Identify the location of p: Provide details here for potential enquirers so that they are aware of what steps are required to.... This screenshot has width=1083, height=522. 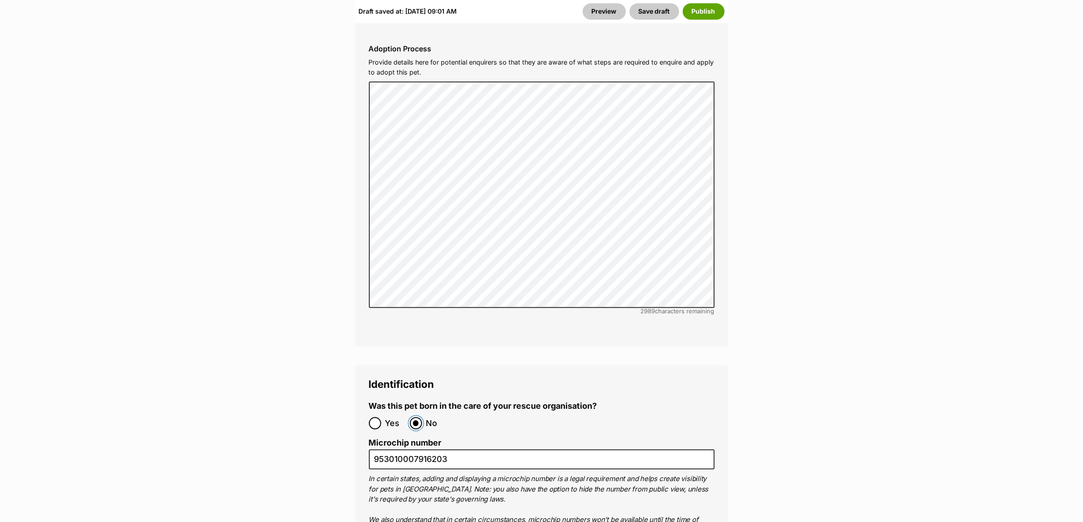
(542, 67).